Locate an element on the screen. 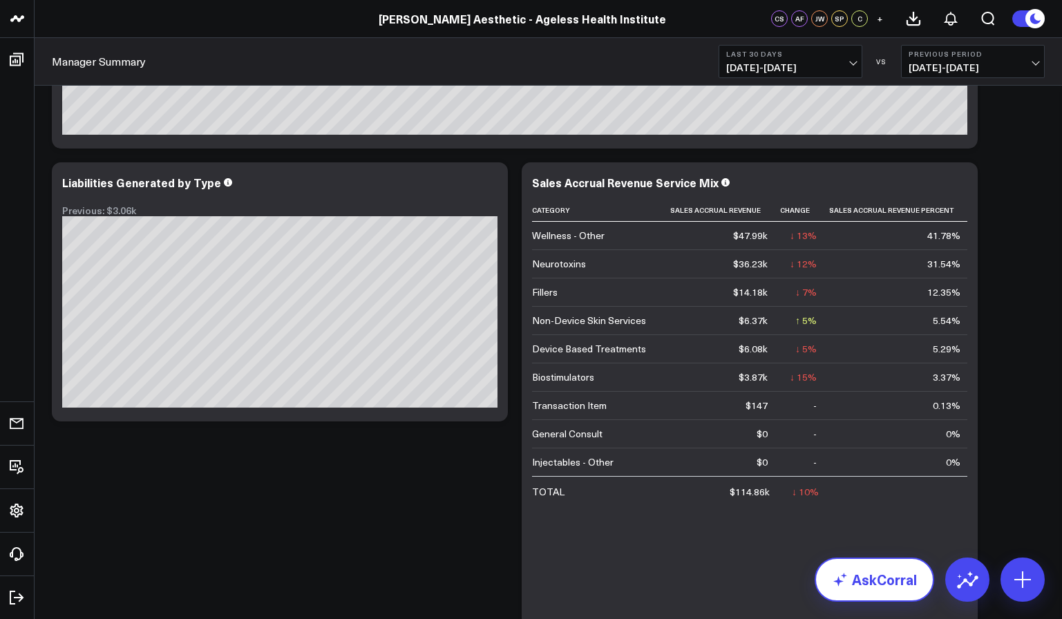 The width and height of the screenshot is (1062, 619). div: JW is located at coordinates (820, 19).